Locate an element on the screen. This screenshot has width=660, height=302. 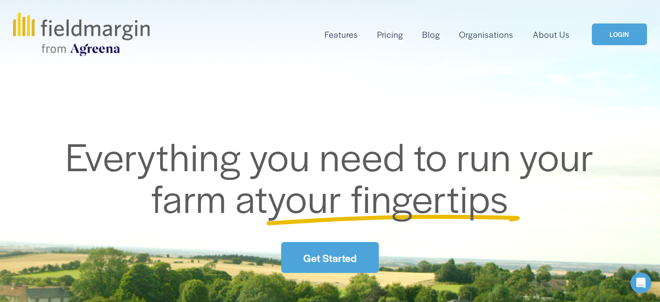
a: Get Started is located at coordinates (330, 257).